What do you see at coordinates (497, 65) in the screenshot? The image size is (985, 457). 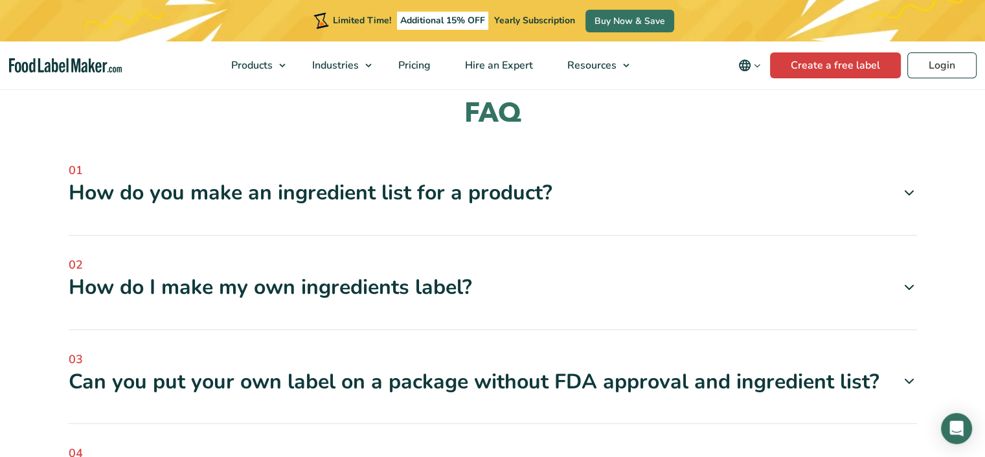 I see `span: Hire an Expert` at bounding box center [497, 65].